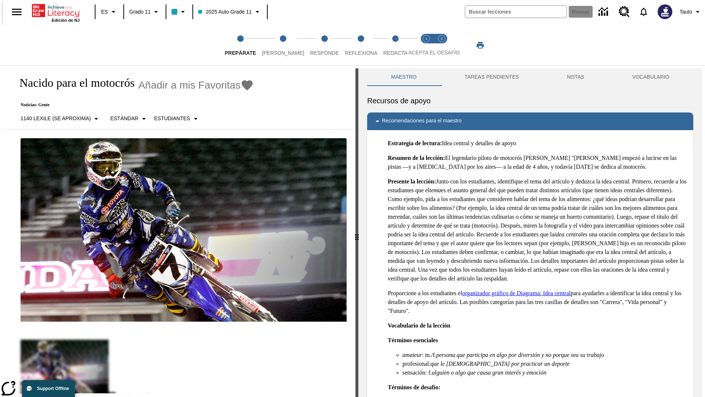 Image resolution: width=705 pixels, height=397 pixels. I want to click on button: Clase: 2025 Auto Grade 11, Selecciona una clase, so click(230, 12).